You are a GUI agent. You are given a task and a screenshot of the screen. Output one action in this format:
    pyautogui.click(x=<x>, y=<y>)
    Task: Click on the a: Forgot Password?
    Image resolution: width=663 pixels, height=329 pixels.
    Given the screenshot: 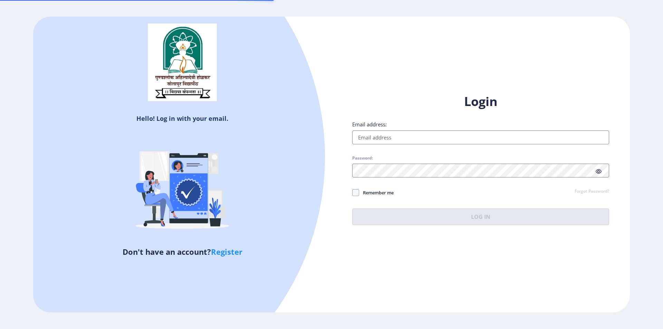 What is the action you would take?
    pyautogui.click(x=592, y=192)
    